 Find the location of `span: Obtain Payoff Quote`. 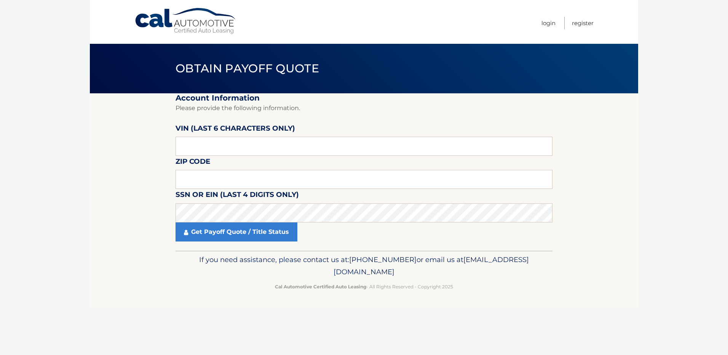

span: Obtain Payoff Quote is located at coordinates (247, 68).